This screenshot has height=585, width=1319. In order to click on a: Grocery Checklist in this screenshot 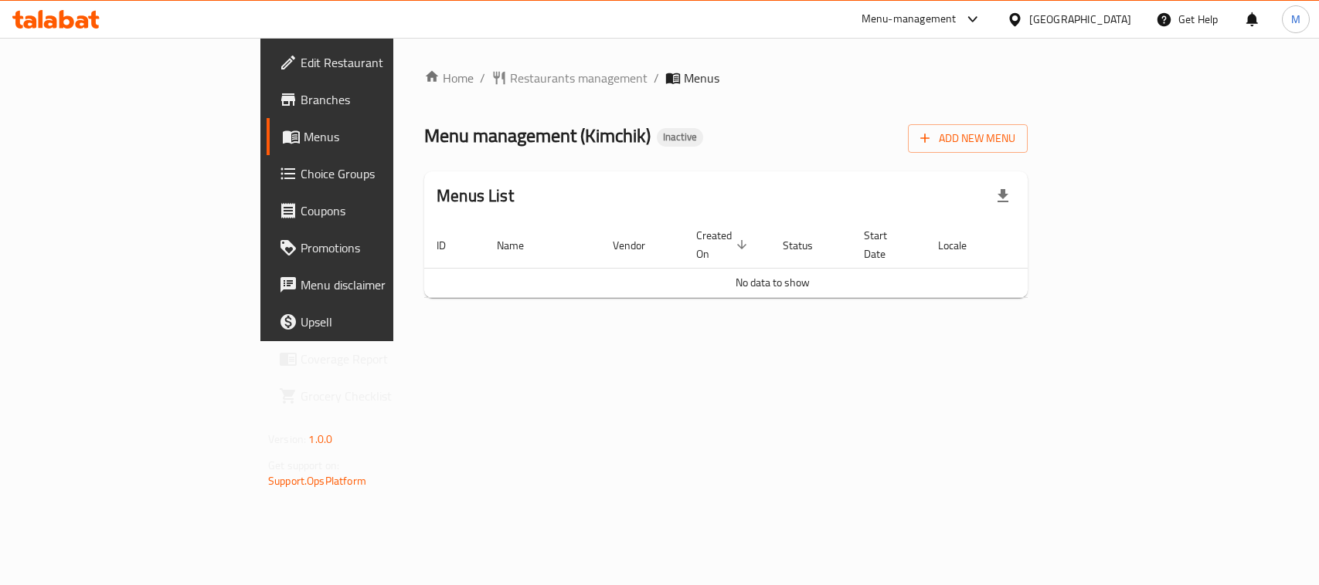, I will do `click(373, 396)`.